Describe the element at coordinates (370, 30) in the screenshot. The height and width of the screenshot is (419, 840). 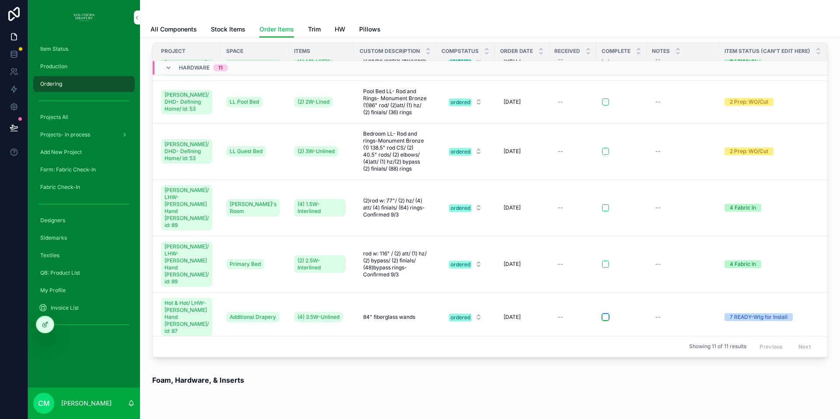
I see `a: Pillows` at that location.